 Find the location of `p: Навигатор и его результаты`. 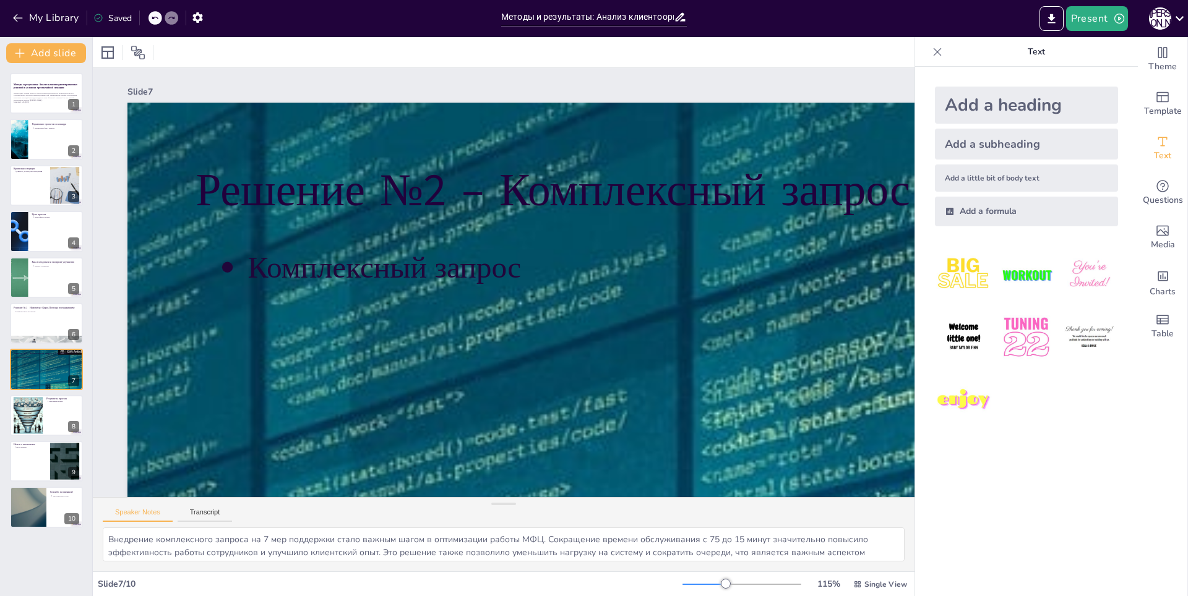

p: Навигатор и его результаты is located at coordinates (48, 312).